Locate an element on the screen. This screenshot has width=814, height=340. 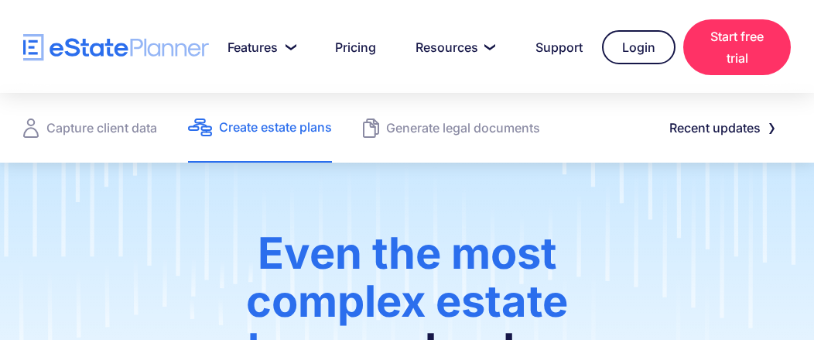
a: Create estate plans is located at coordinates (260, 128).